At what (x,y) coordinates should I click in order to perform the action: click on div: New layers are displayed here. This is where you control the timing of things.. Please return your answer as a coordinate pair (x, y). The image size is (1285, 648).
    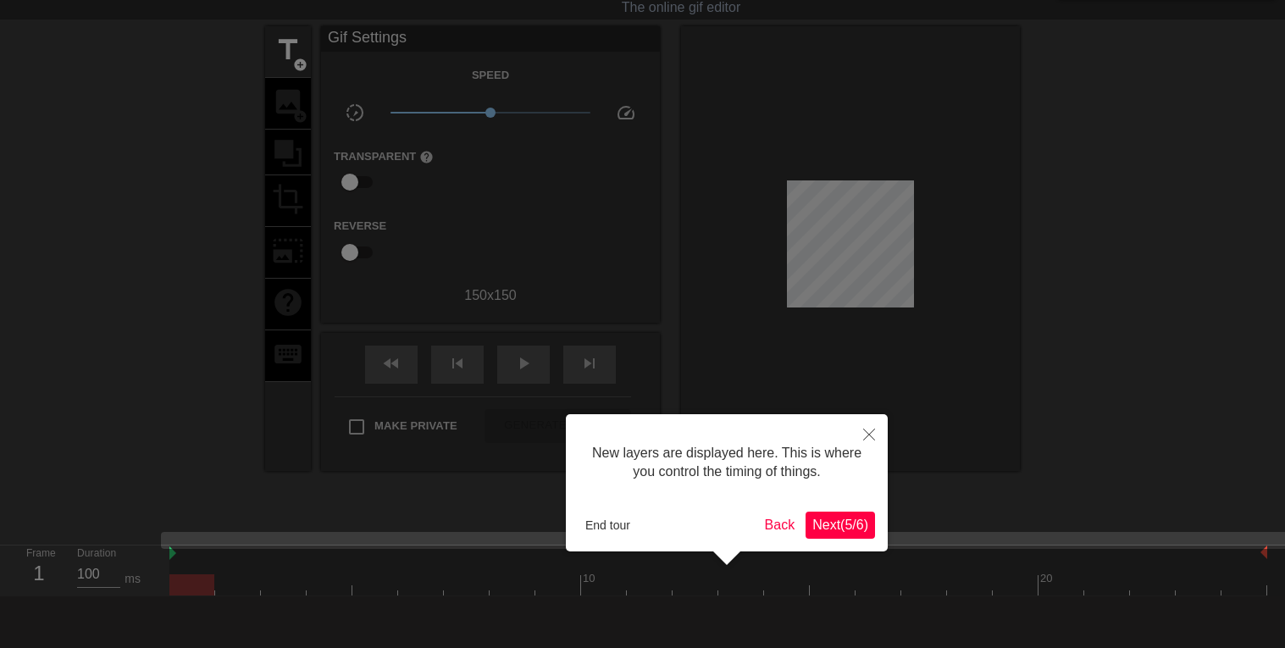
    Looking at the image, I should click on (727, 463).